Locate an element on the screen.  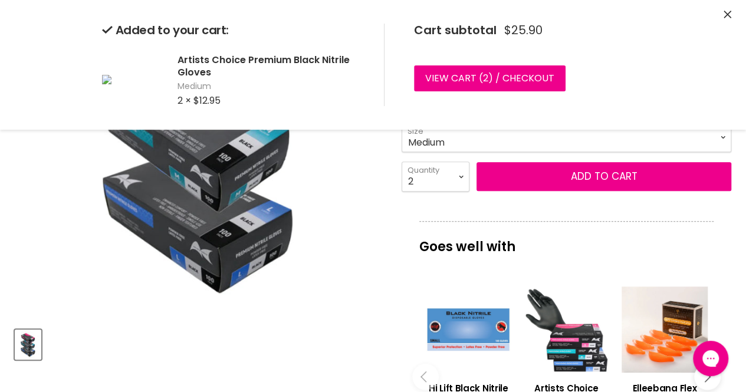
span: Medium is located at coordinates (271, 87).